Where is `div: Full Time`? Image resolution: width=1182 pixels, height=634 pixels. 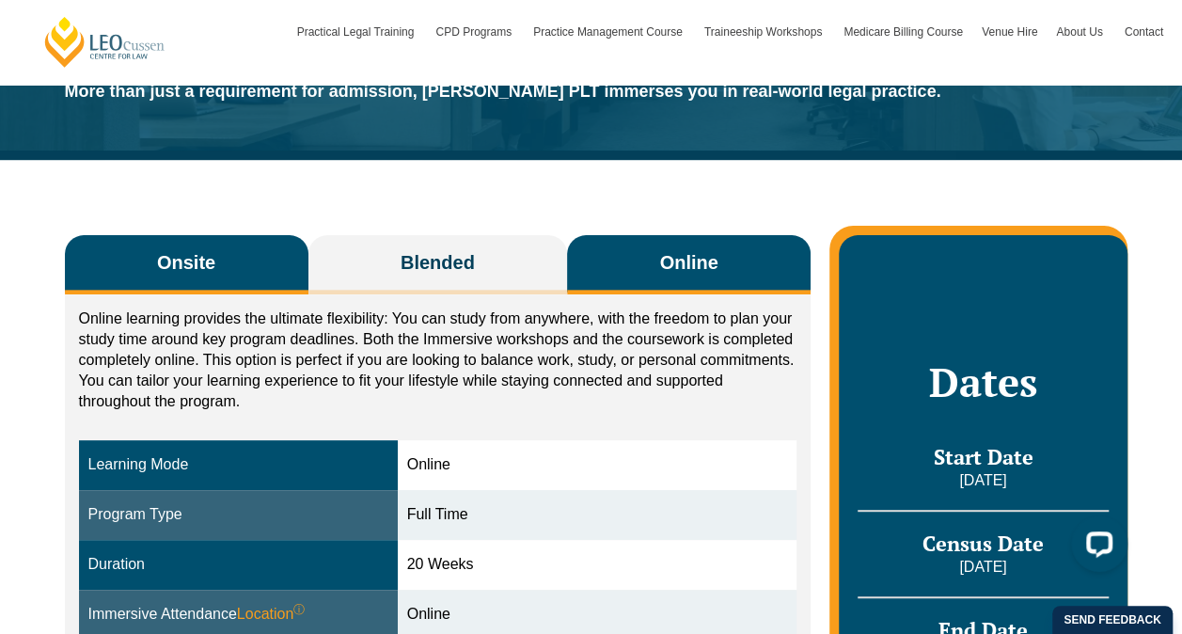 div: Full Time is located at coordinates (597, 514).